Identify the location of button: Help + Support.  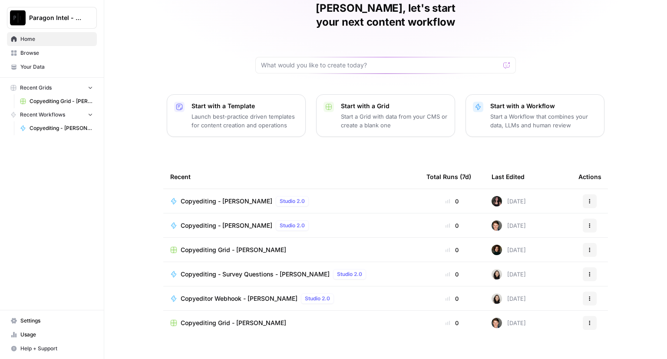
(52, 349).